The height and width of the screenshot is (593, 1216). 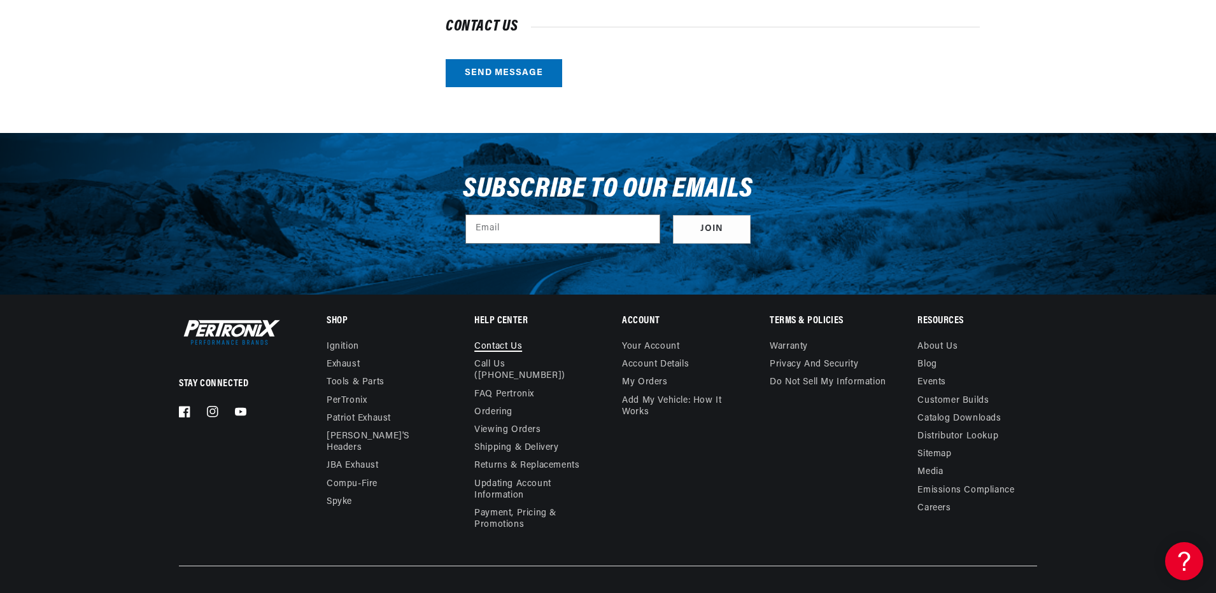 What do you see at coordinates (498, 348) in the screenshot?
I see `a: Contact us` at bounding box center [498, 348].